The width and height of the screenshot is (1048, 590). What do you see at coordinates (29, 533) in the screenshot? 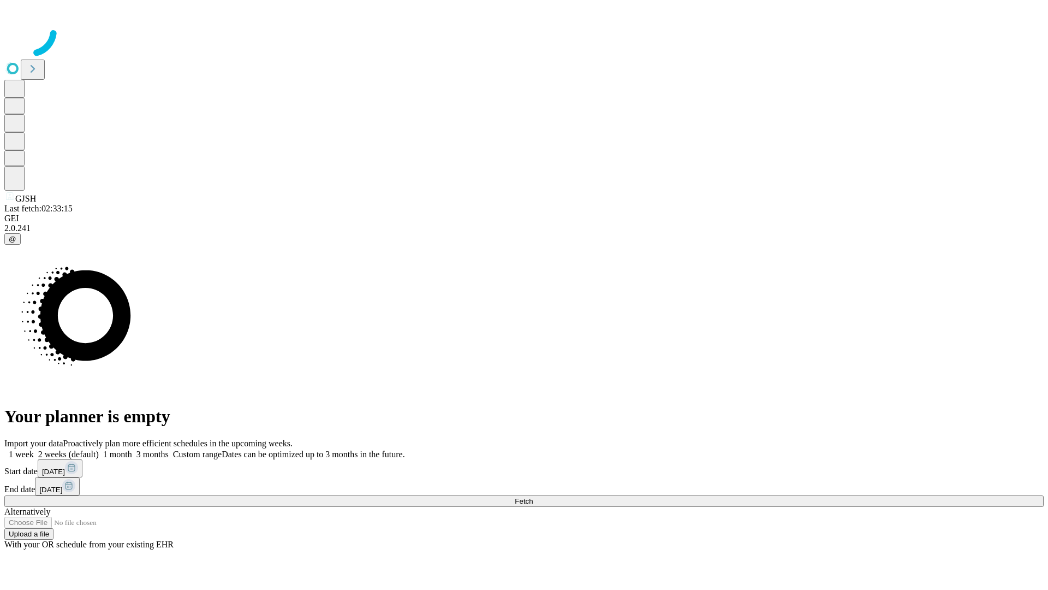
I see `button: Upload a file` at bounding box center [29, 533].